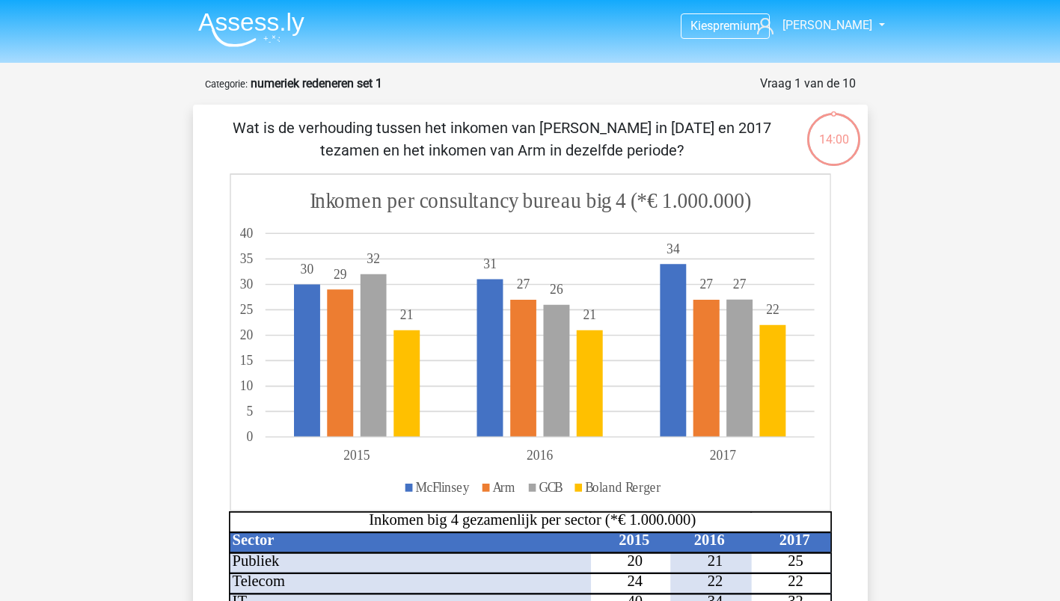 The width and height of the screenshot is (1060, 601). I want to click on tspan: 15, so click(246, 361).